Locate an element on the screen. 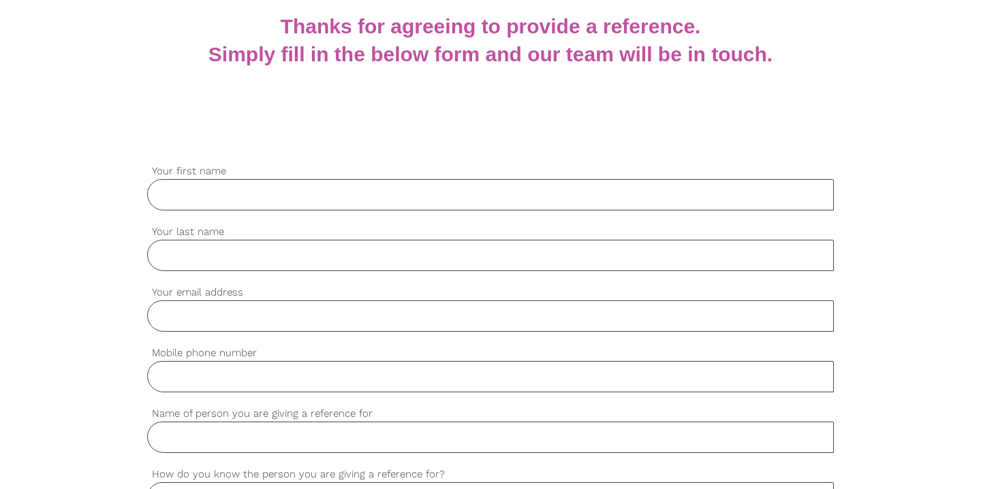 The image size is (981, 489). label: Your first name is located at coordinates (490, 171).